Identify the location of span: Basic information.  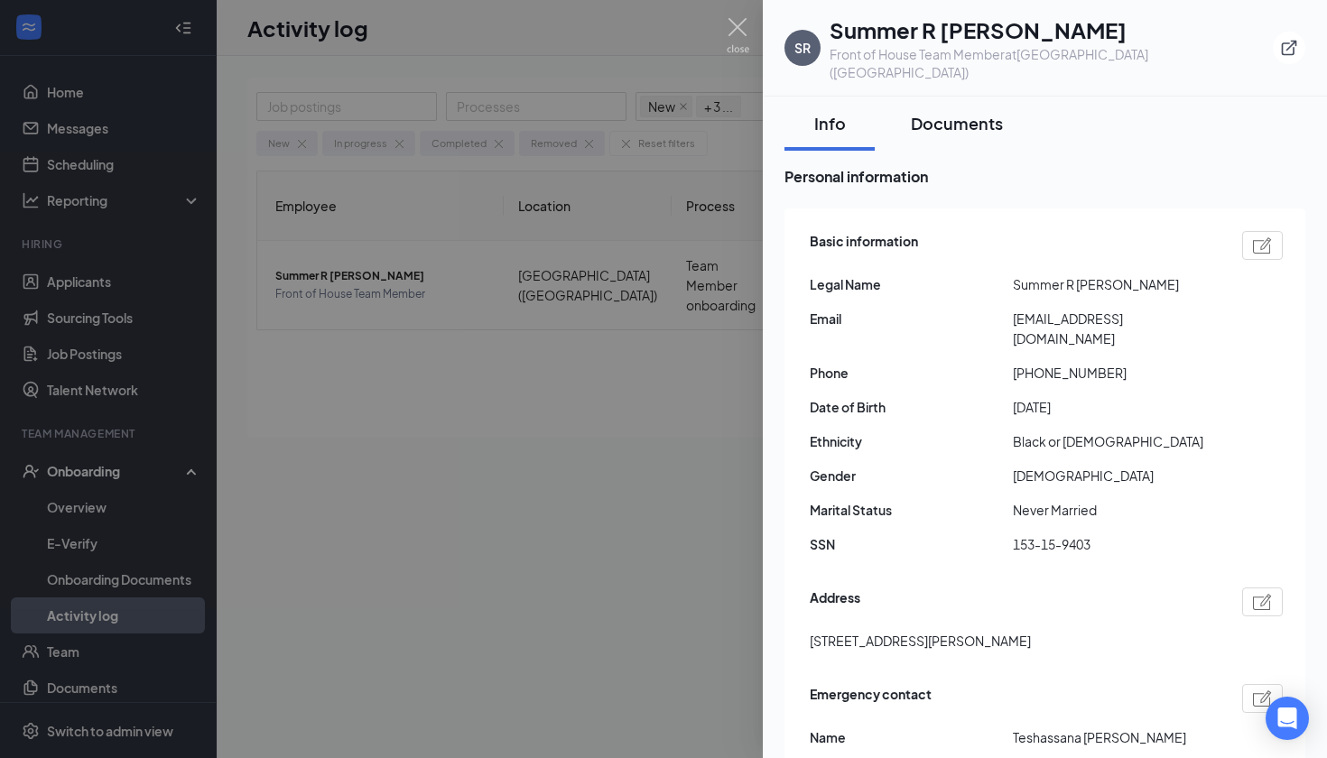
(864, 245).